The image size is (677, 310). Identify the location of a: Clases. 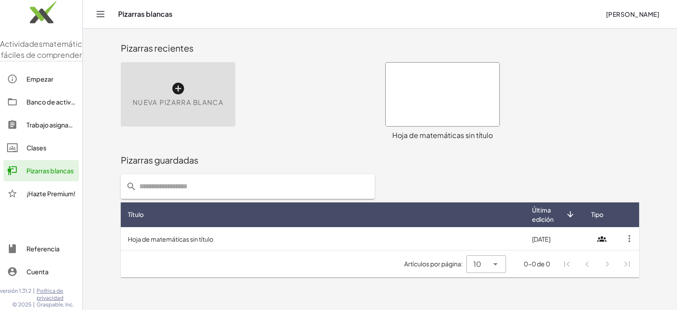
(41, 148).